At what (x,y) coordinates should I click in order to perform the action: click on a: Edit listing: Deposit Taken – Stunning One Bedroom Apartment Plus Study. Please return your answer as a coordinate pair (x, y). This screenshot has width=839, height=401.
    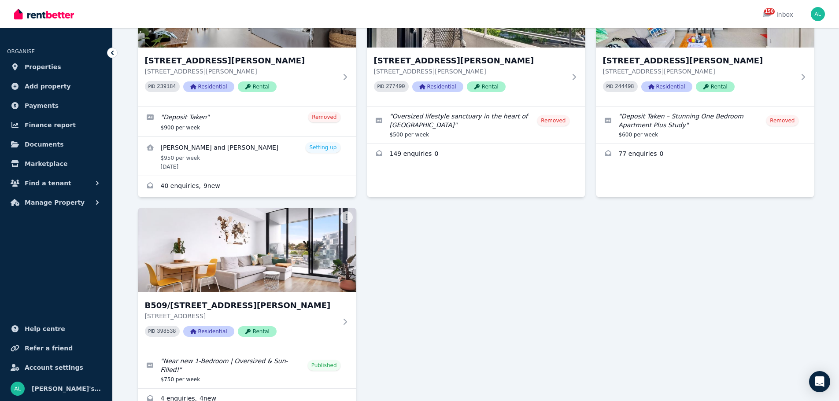
    Looking at the image, I should click on (705, 125).